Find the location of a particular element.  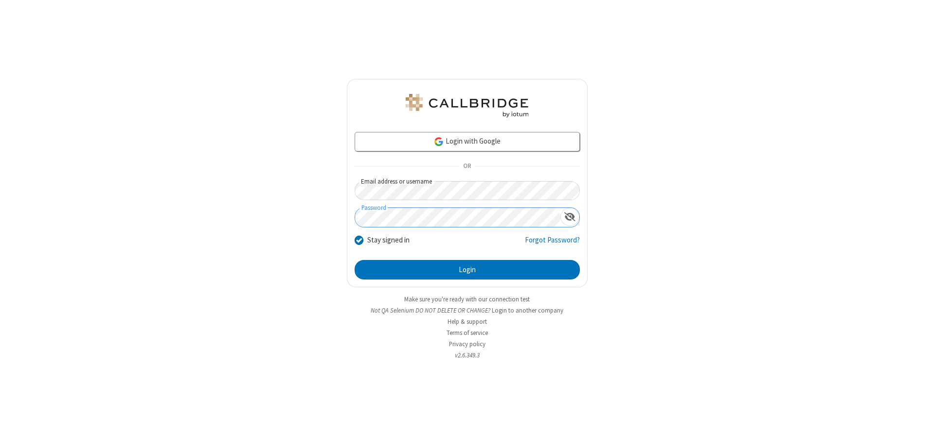

a: Make sure you're ready with our connection test is located at coordinates (467, 299).